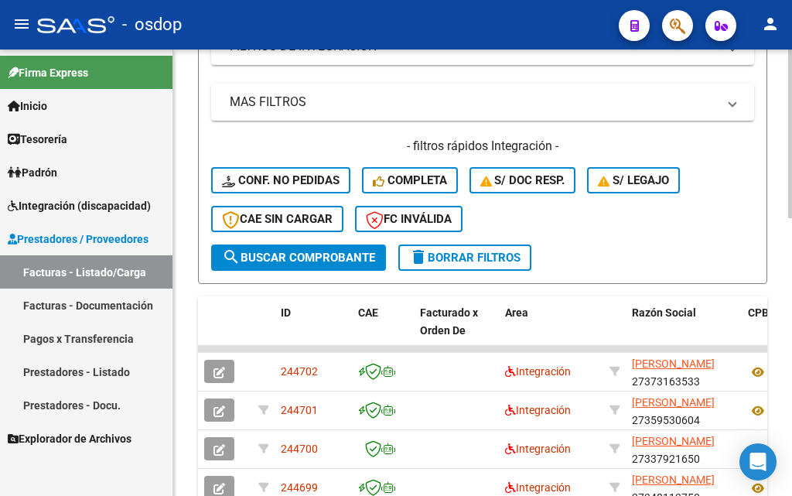  Describe the element at coordinates (408, 219) in the screenshot. I see `button: FC Inválida` at that location.